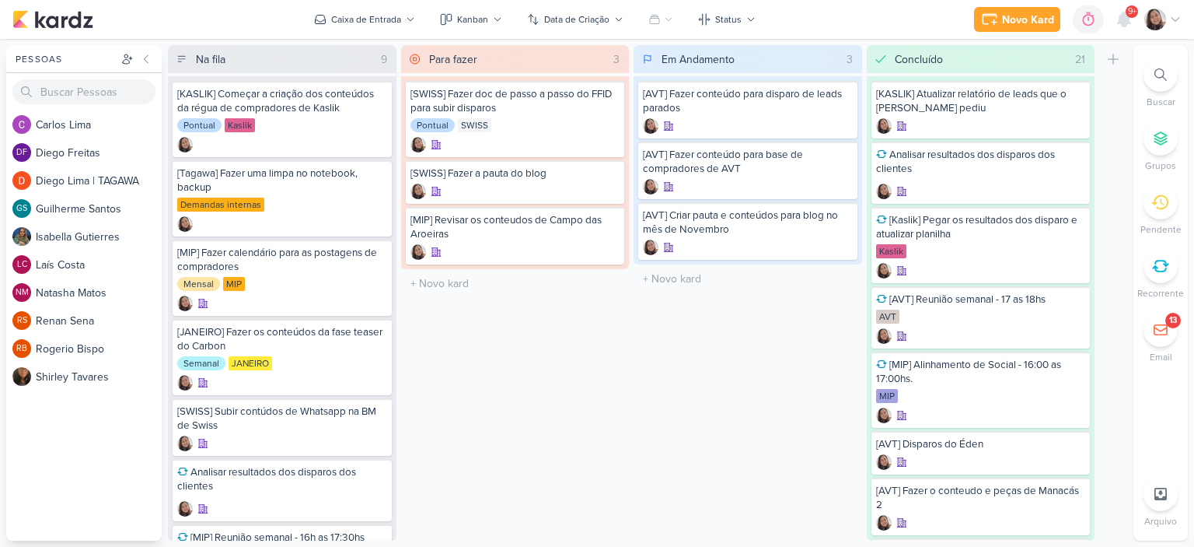 The height and width of the screenshot is (547, 1194). I want to click on div: Diego Freitas, so click(22, 152).